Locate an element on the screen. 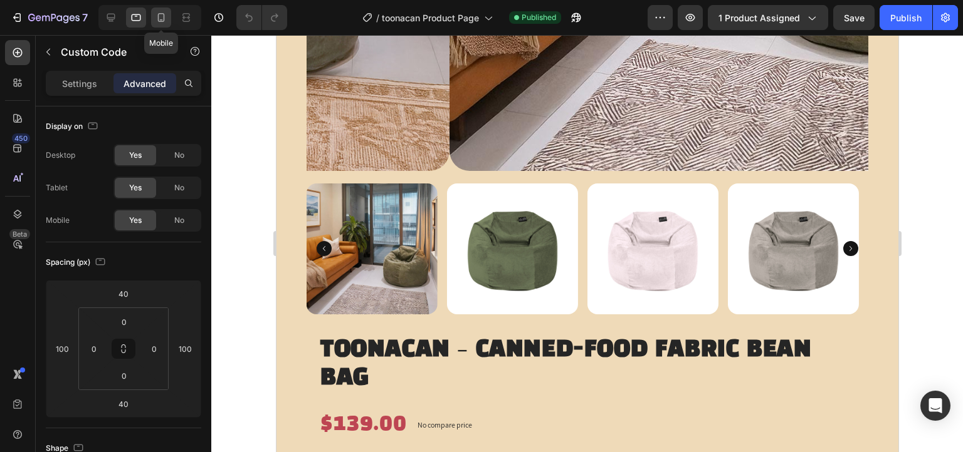  p: Settings is located at coordinates (80, 83).